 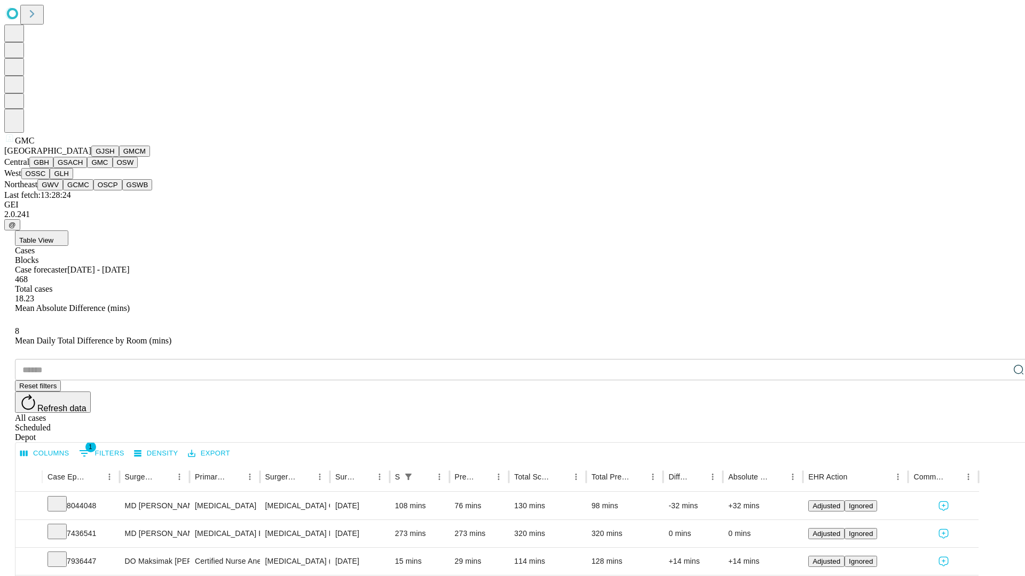 I want to click on div: +32 mins, so click(x=763, y=506).